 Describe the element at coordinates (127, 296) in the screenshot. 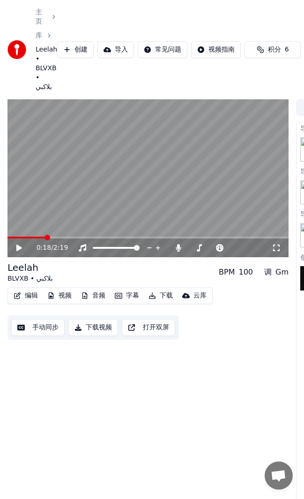

I see `button: 字幕` at that location.